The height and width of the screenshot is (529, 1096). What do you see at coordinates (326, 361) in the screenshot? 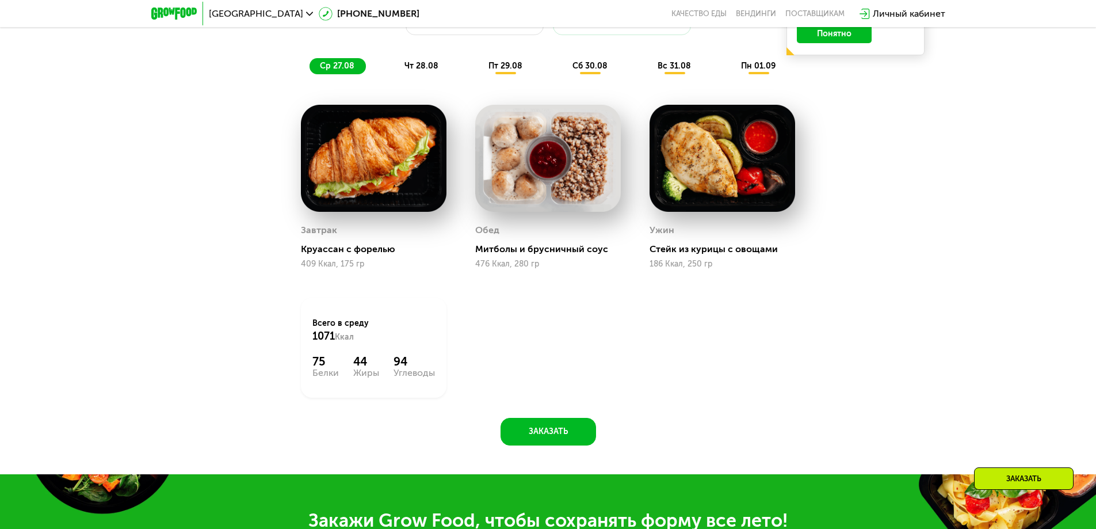
I see `div: 75` at bounding box center [326, 361].